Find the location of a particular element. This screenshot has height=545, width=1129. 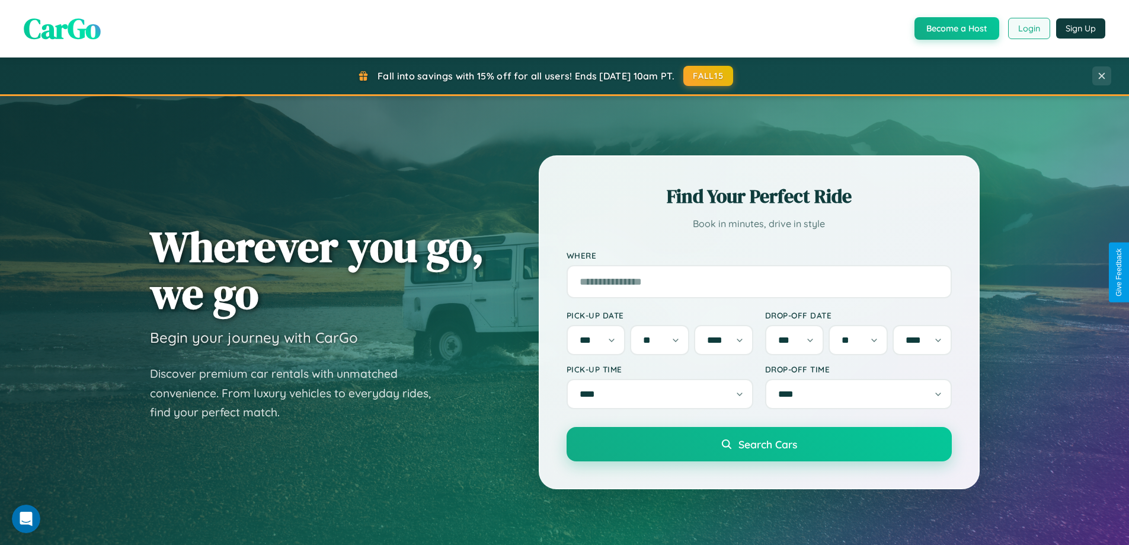

label: Drop-off Time is located at coordinates (858, 369).